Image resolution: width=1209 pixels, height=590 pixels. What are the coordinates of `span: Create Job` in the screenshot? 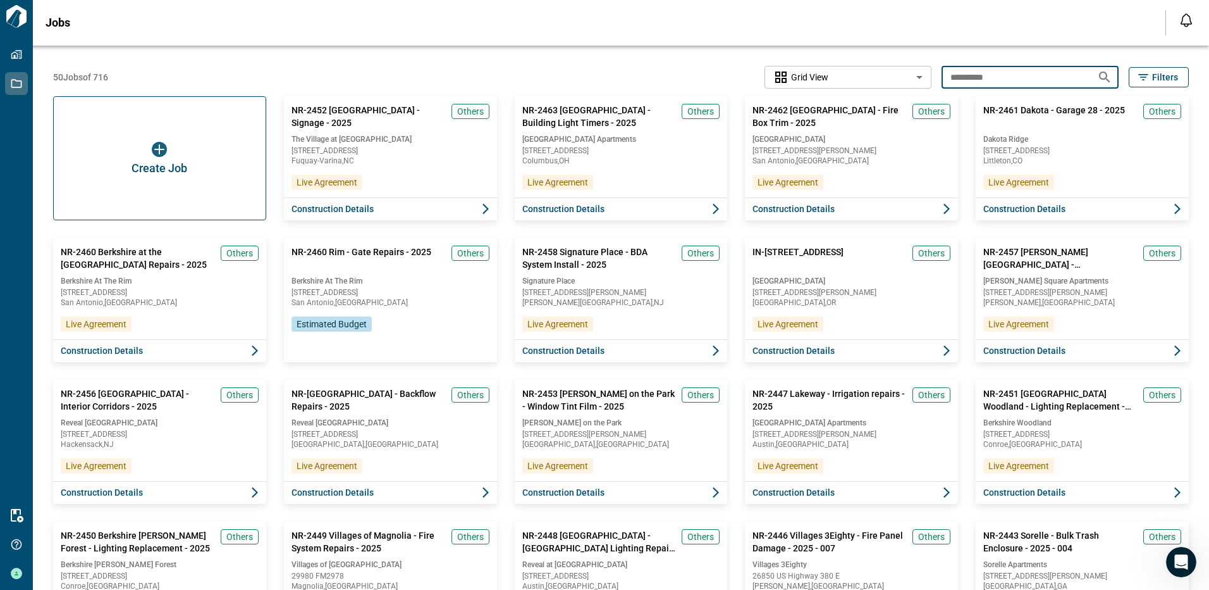 It's located at (159, 168).